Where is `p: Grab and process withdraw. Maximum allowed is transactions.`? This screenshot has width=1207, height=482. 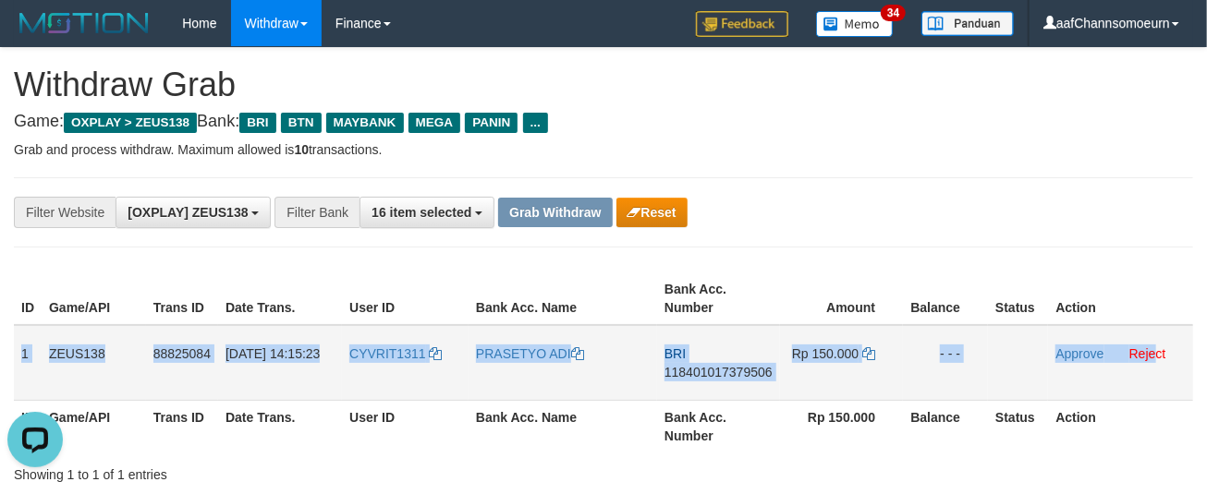
p: Grab and process withdraw. Maximum allowed is transactions. is located at coordinates (604, 150).